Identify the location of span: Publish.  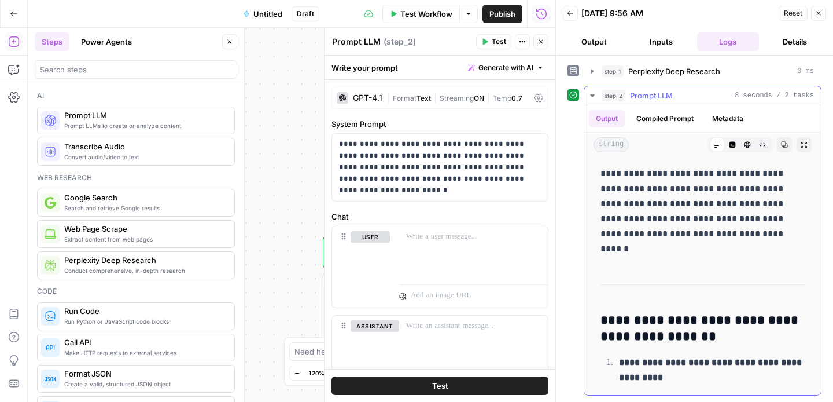
(502, 14).